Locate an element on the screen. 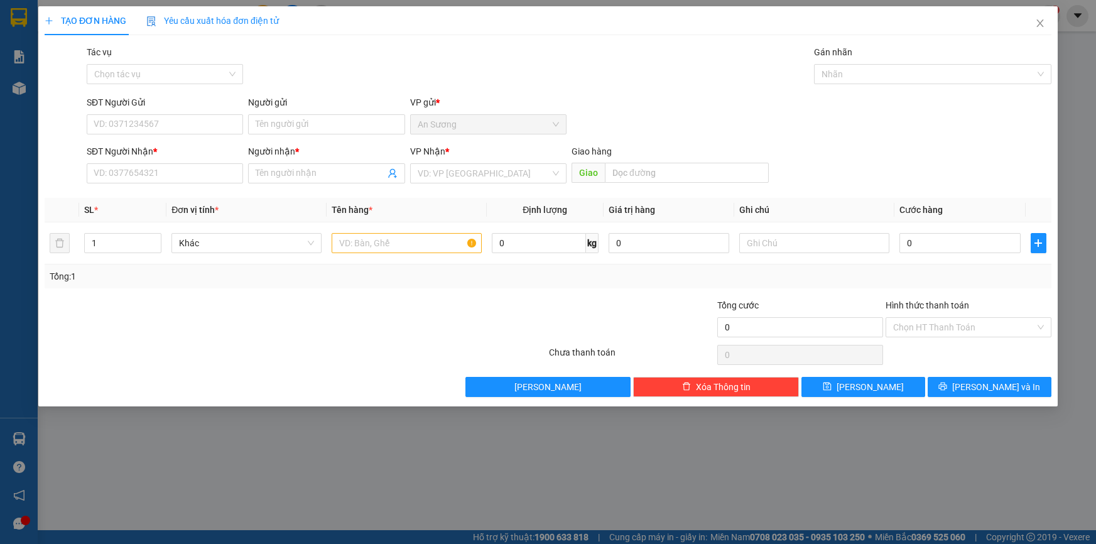 The width and height of the screenshot is (1096, 544). div: SĐT Người Nhận is located at coordinates (165, 151).